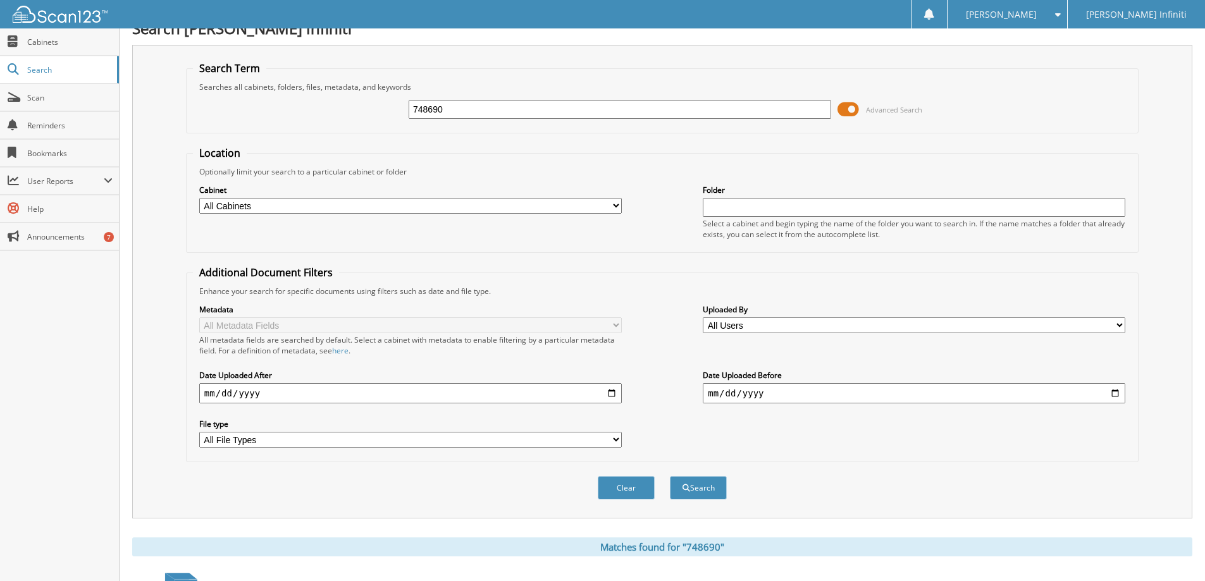  Describe the element at coordinates (70, 237) in the screenshot. I see `span: Announcements` at that location.